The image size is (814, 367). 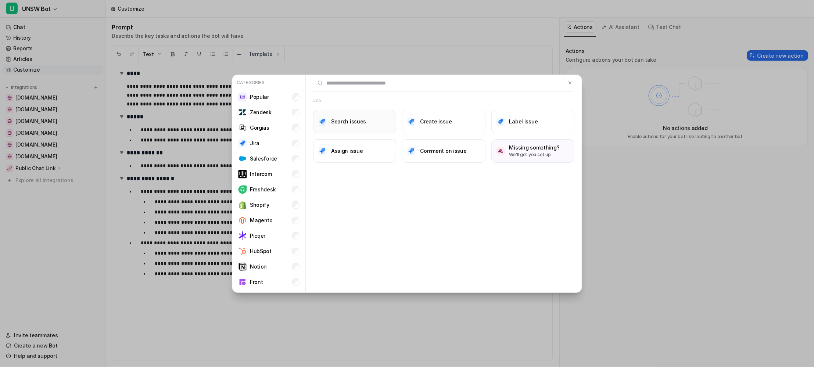 I want to click on p: Categories, so click(x=269, y=83).